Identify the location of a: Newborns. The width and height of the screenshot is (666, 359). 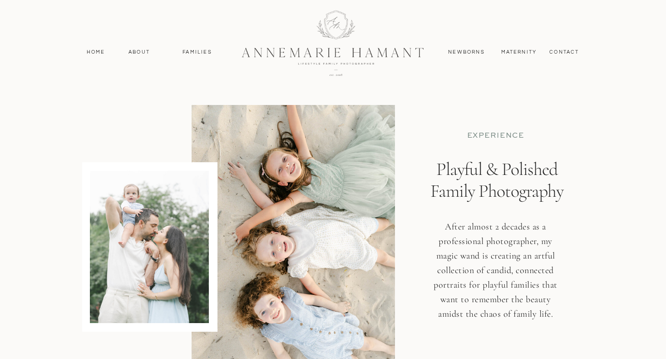
(467, 52).